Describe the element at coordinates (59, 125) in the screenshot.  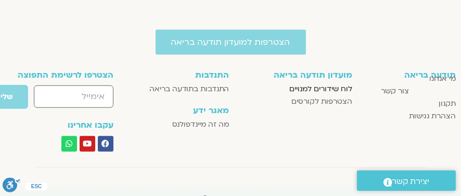
I see `h3: עקבו אחרינו` at that location.